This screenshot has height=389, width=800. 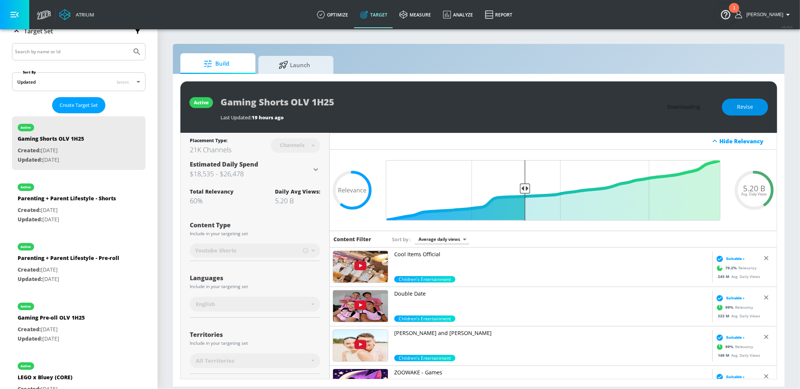 What do you see at coordinates (205, 304) in the screenshot?
I see `span: English` at bounding box center [205, 304].